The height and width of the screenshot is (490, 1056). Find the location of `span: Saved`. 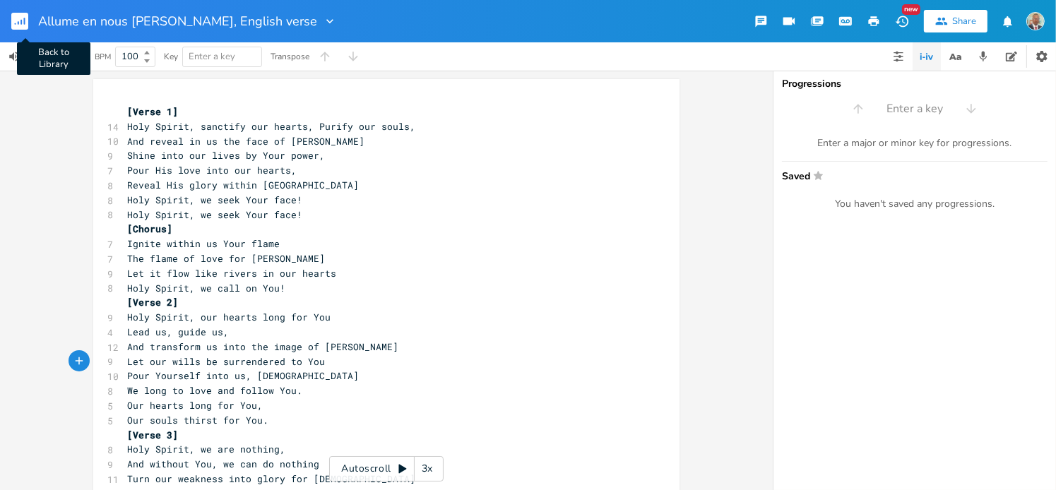

span: Saved is located at coordinates (910, 175).